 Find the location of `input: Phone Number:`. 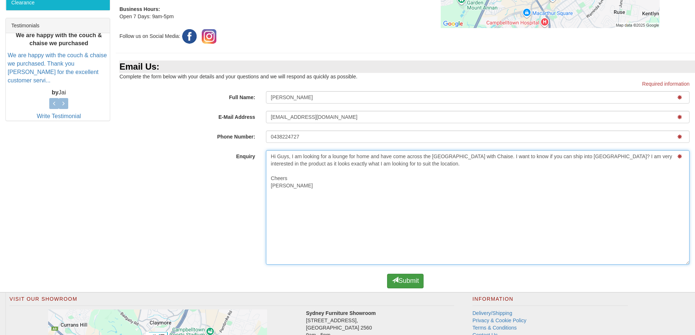

input: Phone Number: is located at coordinates (477, 137).